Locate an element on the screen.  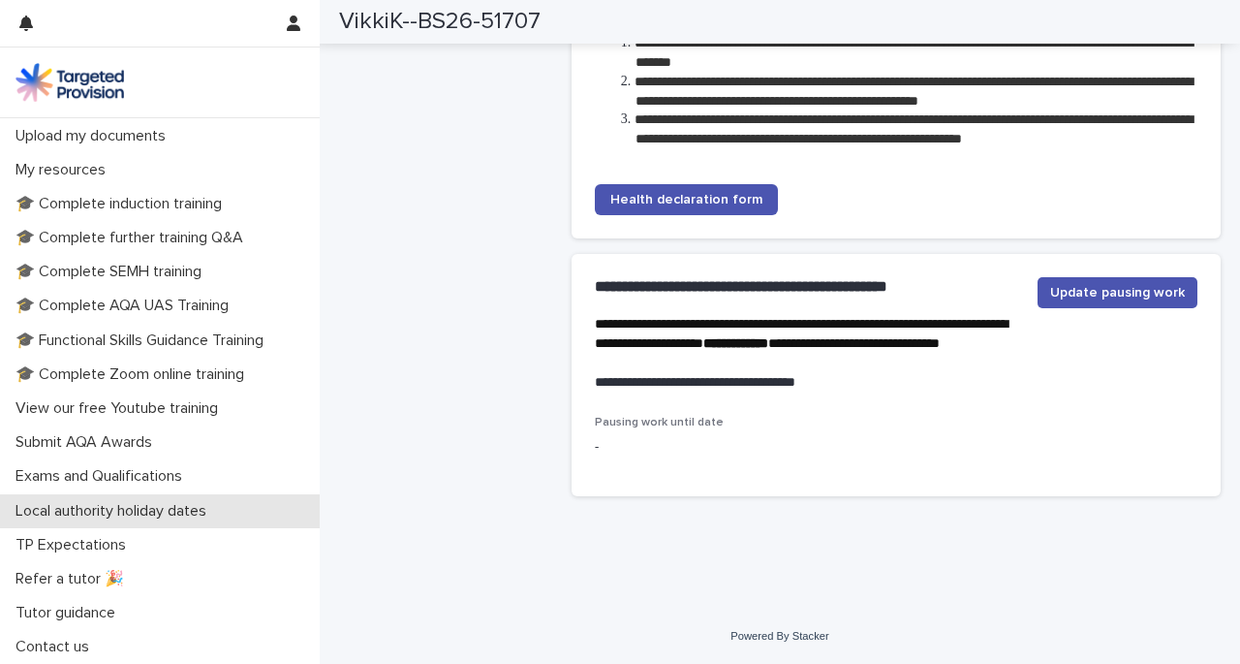
p: 🎓 Functional Skills Guidance Training is located at coordinates (143, 340).